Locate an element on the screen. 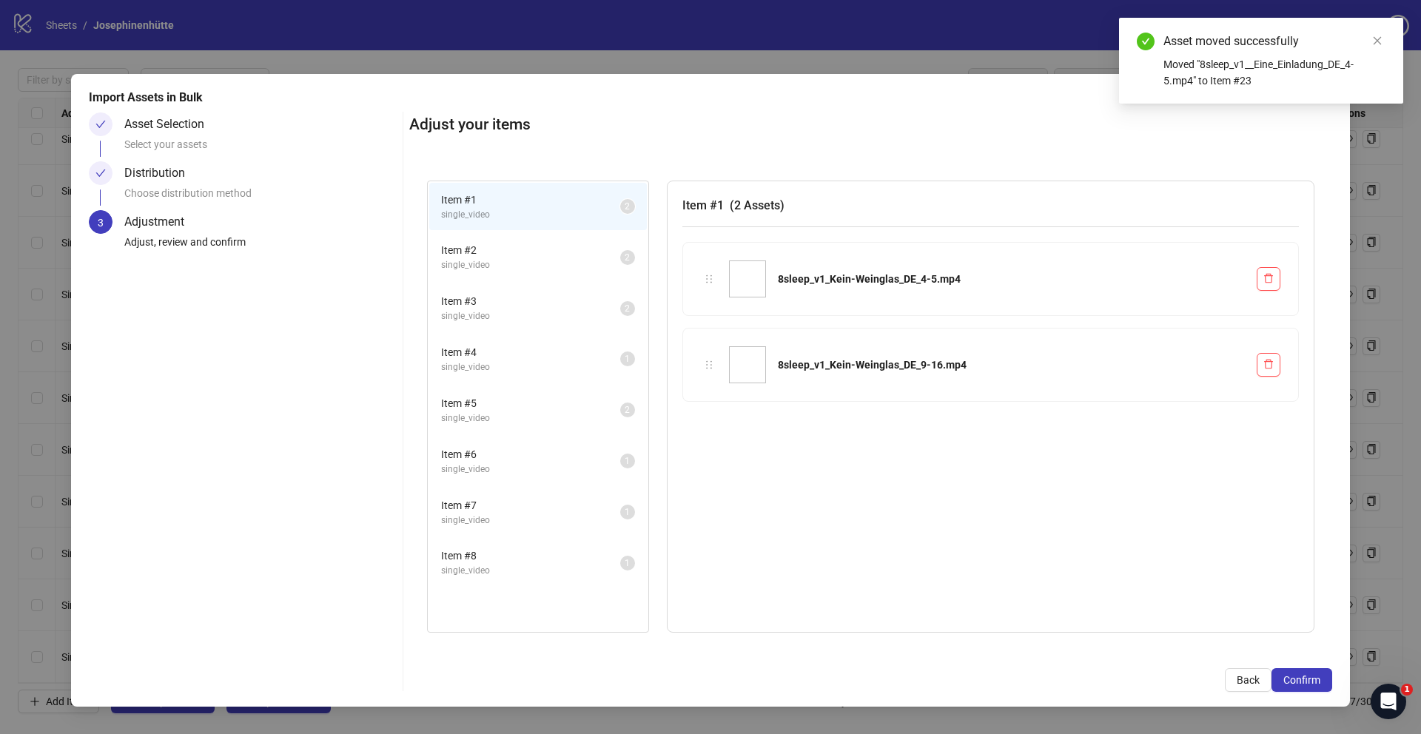 The image size is (1421, 734). div: Choose distribution method is located at coordinates (260, 198).